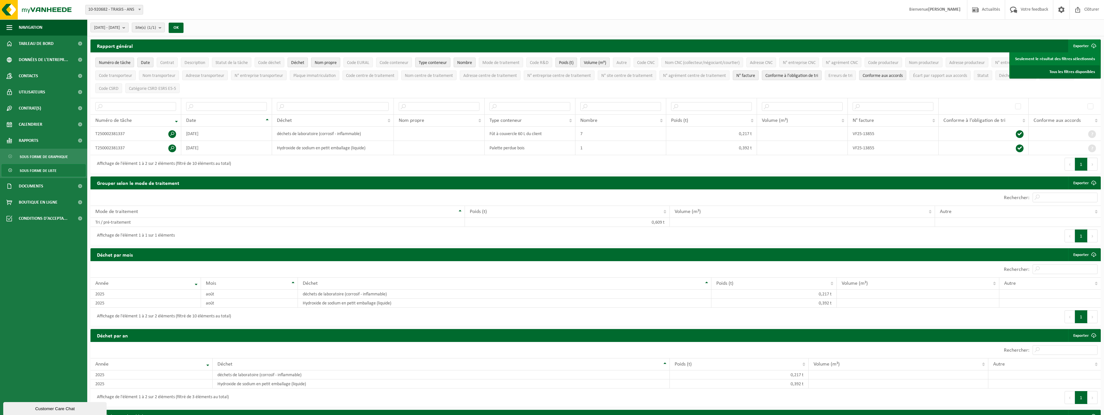 Image resolution: width=1104 pixels, height=415 pixels. Describe the element at coordinates (465, 63) in the screenshot. I see `span: Nombre` at that location.